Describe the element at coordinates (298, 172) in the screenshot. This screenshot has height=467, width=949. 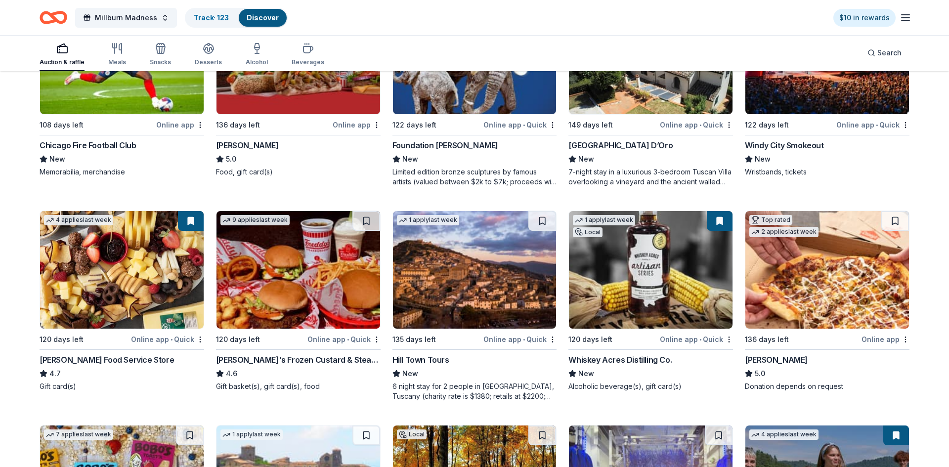
I see `div: Food, gift card(s)` at that location.